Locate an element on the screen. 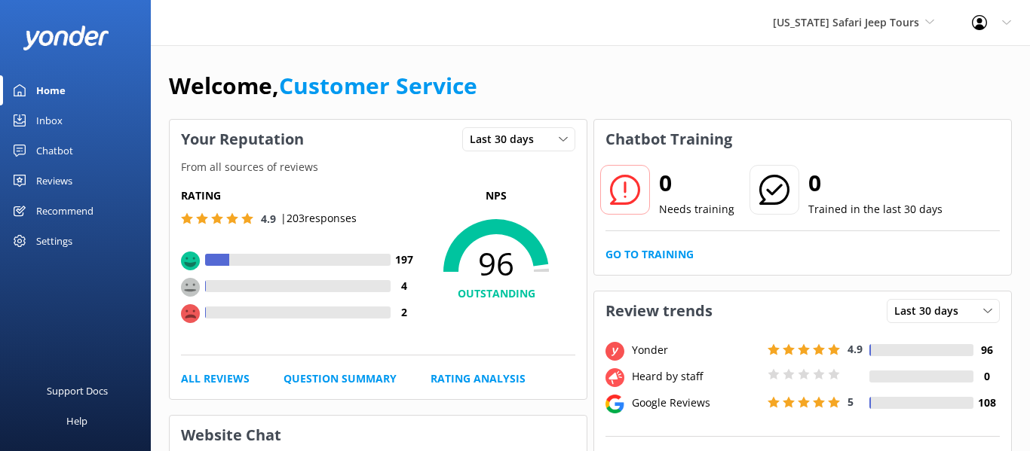 This screenshot has height=451, width=1030. a: Go to Training is located at coordinates (649, 255).